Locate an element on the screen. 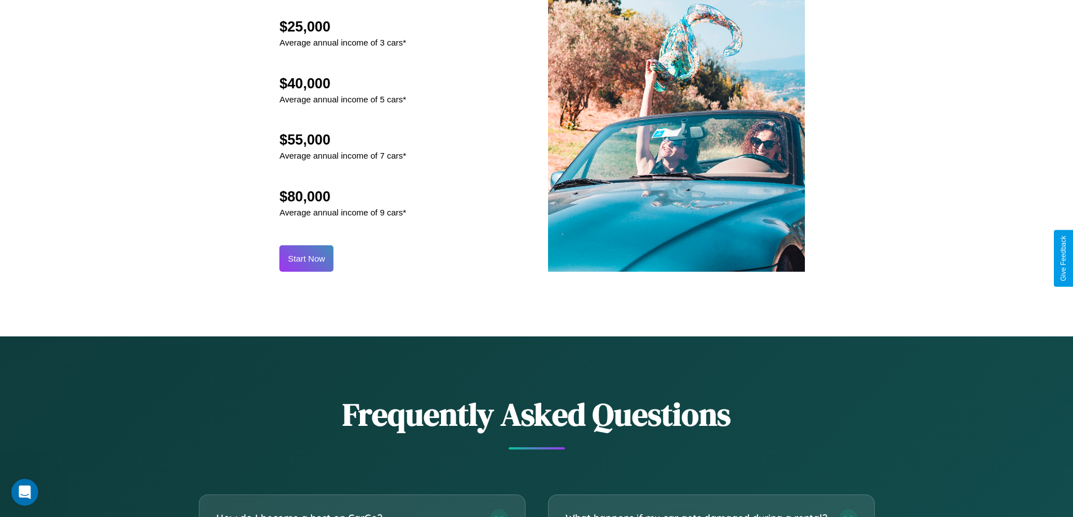 The height and width of the screenshot is (517, 1073). h2: Frequently Asked Questions is located at coordinates (537, 414).